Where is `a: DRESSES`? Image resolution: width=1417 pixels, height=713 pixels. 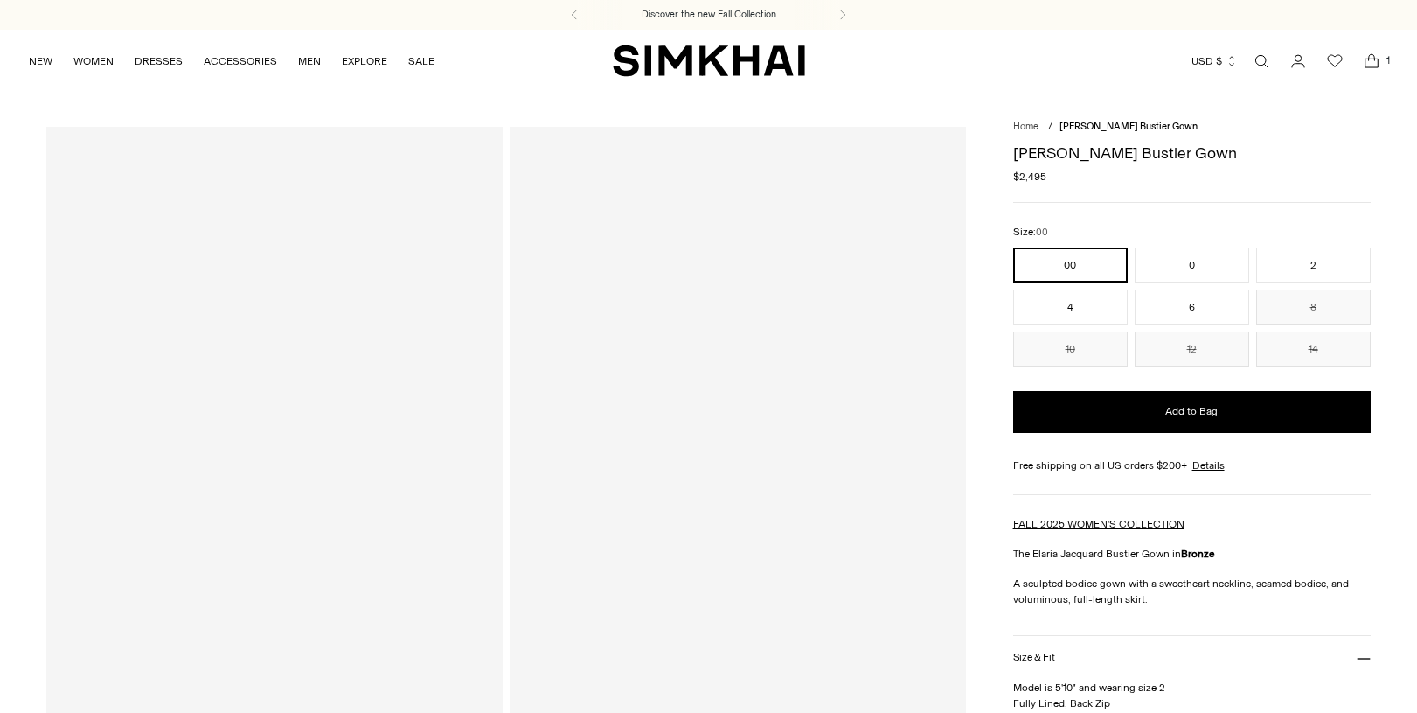 a: DRESSES is located at coordinates (158, 61).